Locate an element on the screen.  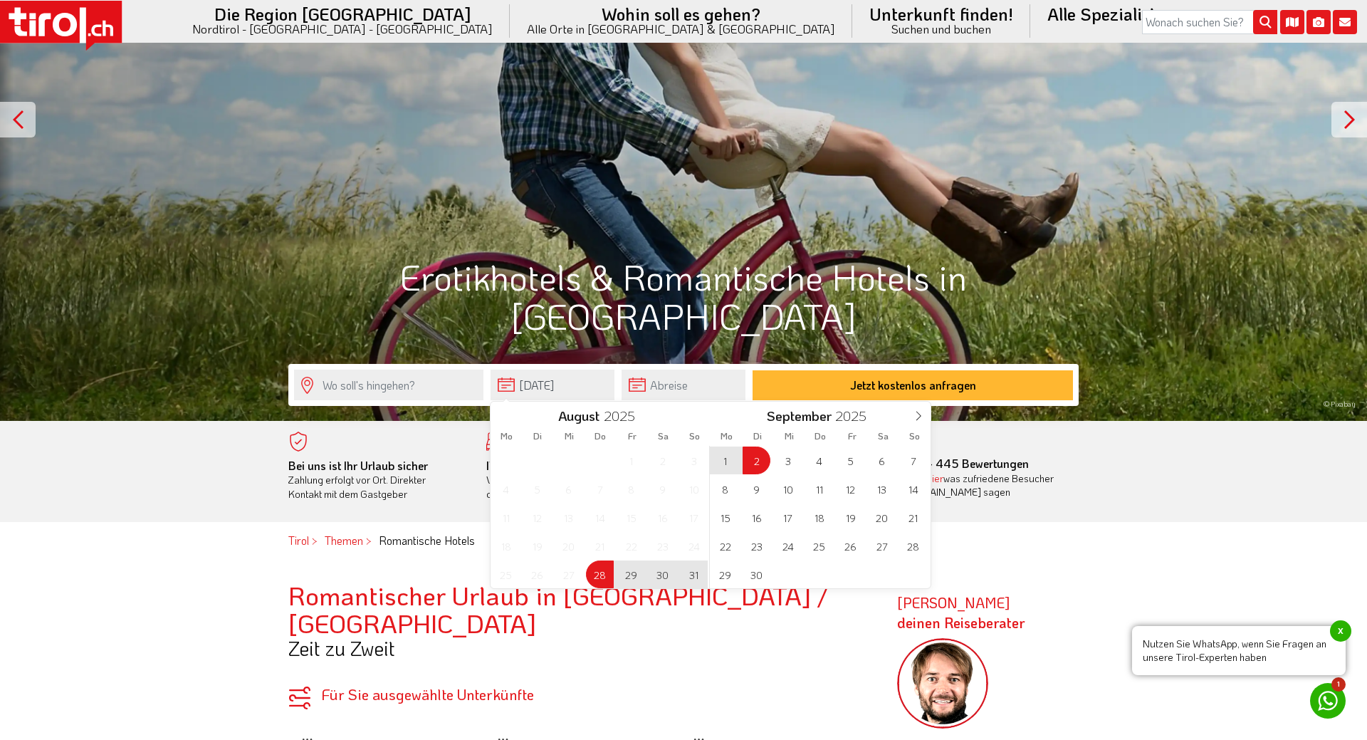
div: Für Sie ausgewählte Unterkünfte is located at coordinates (582, 694).